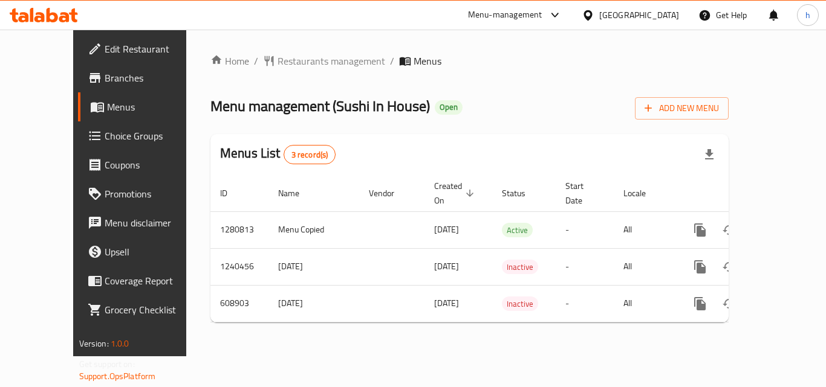  Describe the element at coordinates (681, 108) in the screenshot. I see `button: Add New Menu` at that location.